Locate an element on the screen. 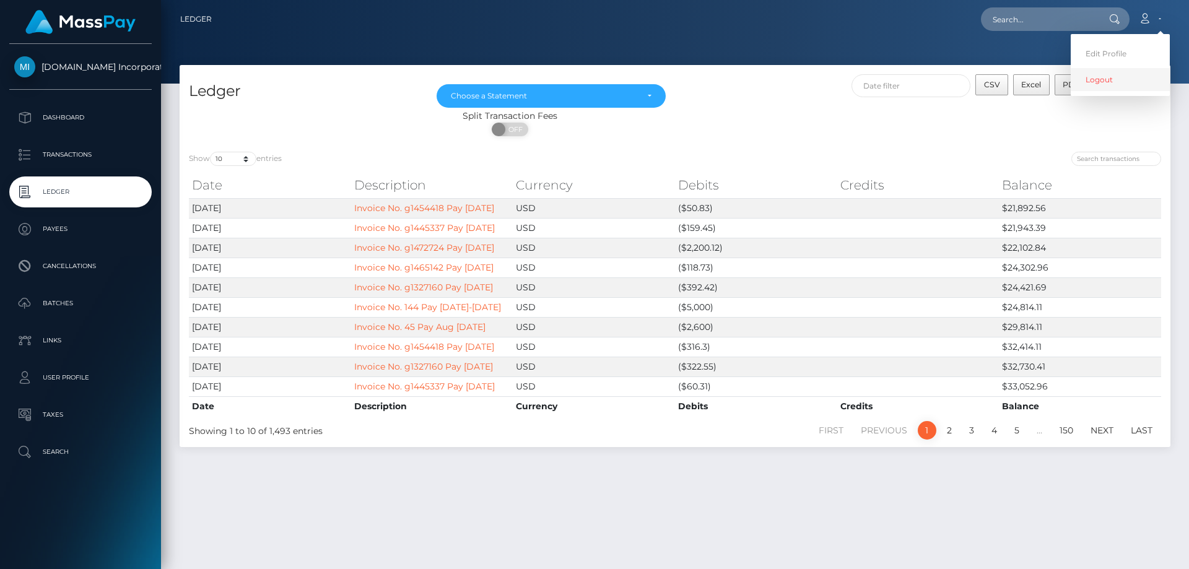 The width and height of the screenshot is (1189, 569). td: $29,814.11 is located at coordinates (1080, 327).